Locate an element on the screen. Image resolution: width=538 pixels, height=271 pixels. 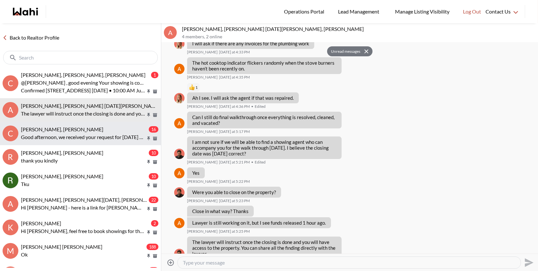
div: Rita Kukendran, Behnam is located at coordinates (10, 180).